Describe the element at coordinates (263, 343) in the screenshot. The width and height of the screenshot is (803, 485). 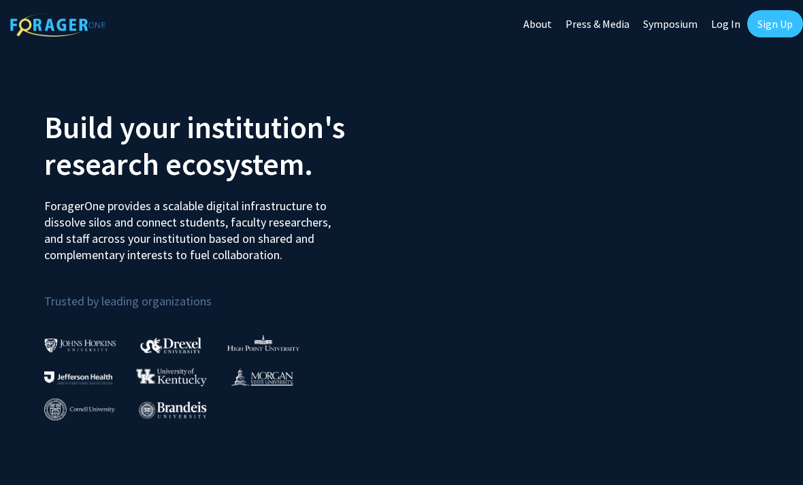
I see `img: High Point University` at that location.